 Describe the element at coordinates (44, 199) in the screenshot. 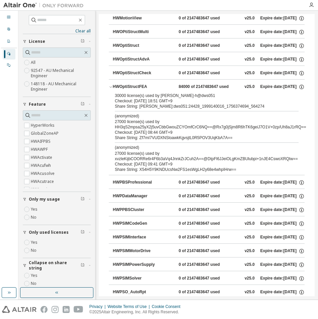

I see `span: Only my usage` at that location.